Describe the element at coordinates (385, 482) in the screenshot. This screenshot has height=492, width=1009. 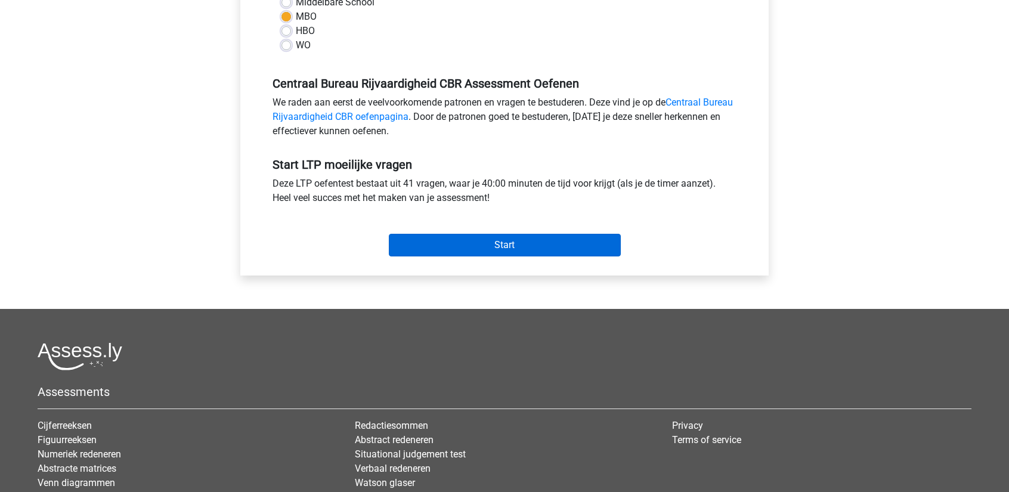
I see `a: Watson glaser` at that location.